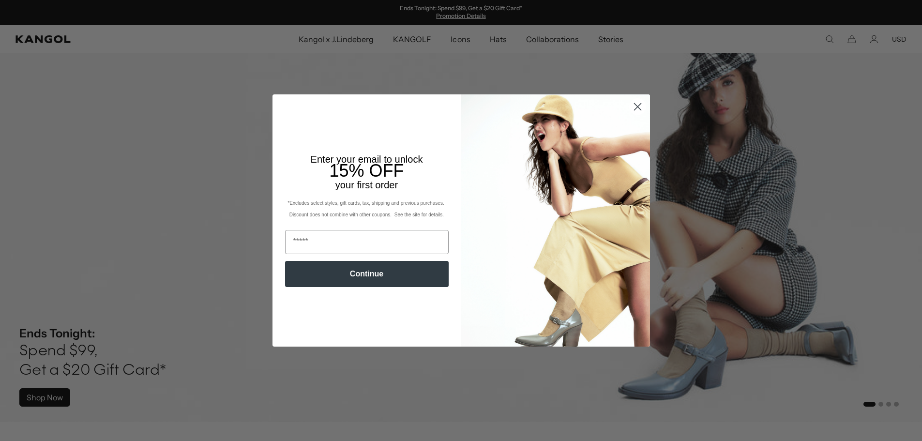  I want to click on button: Continue, so click(367, 274).